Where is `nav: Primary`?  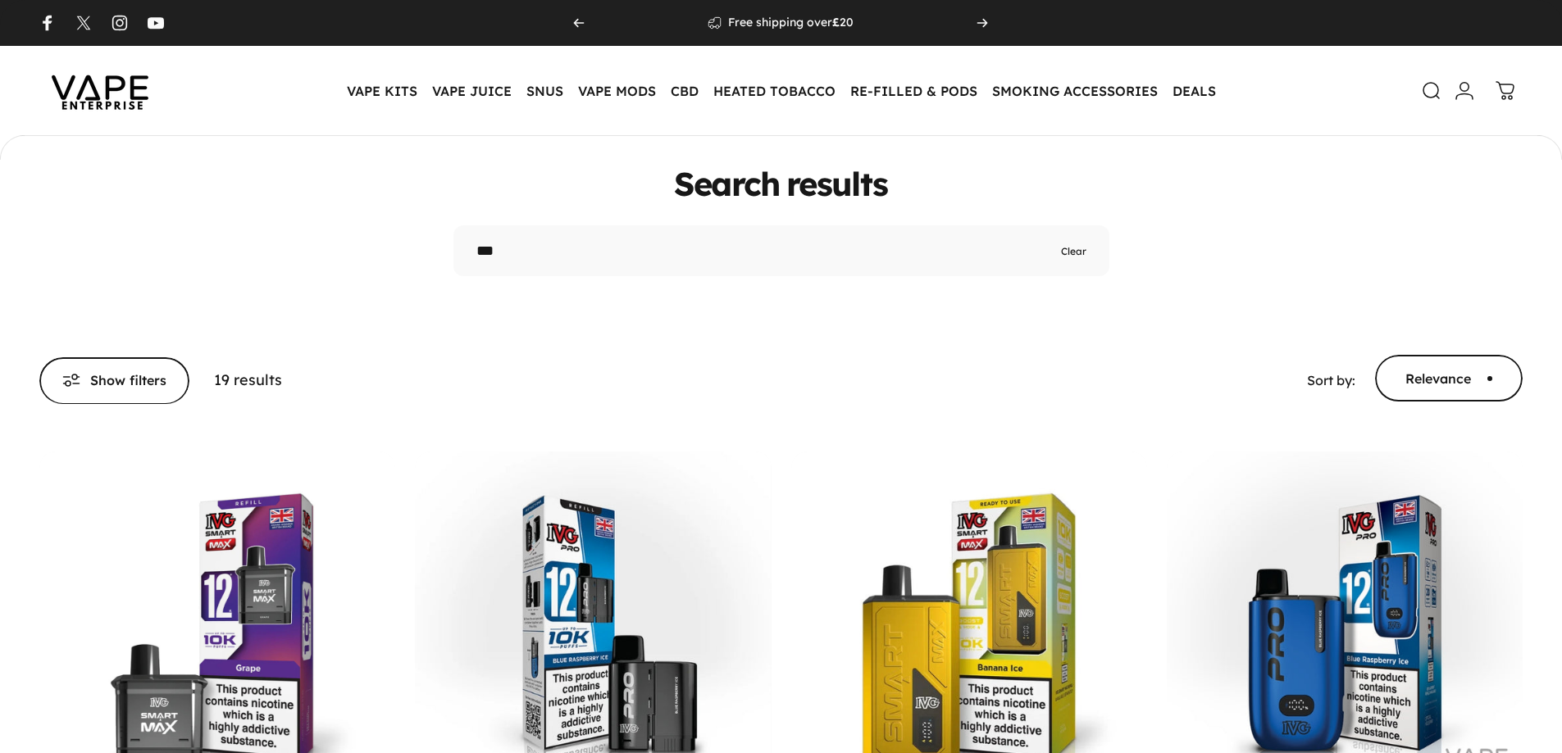
nav: Primary is located at coordinates (781, 91).